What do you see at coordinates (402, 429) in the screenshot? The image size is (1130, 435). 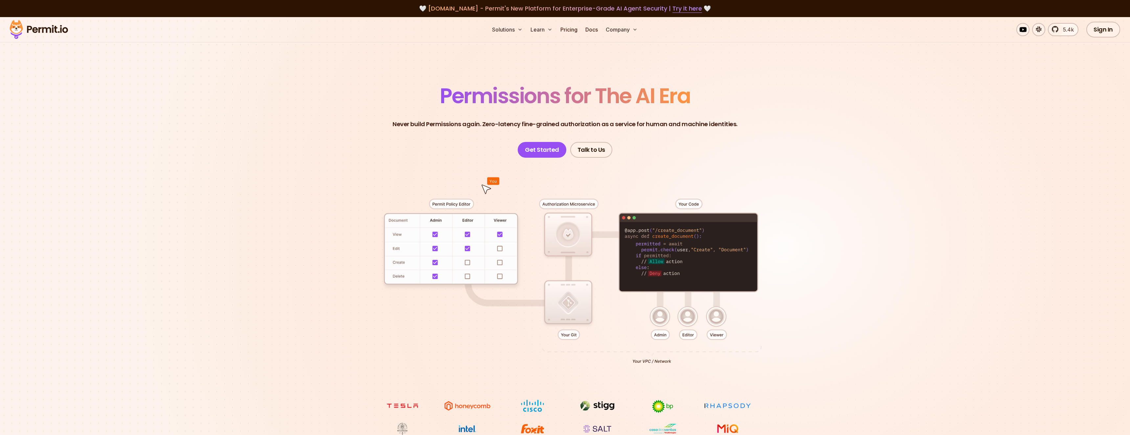 I see `img: Maricopa County Recorder\'s Office` at bounding box center [402, 429].